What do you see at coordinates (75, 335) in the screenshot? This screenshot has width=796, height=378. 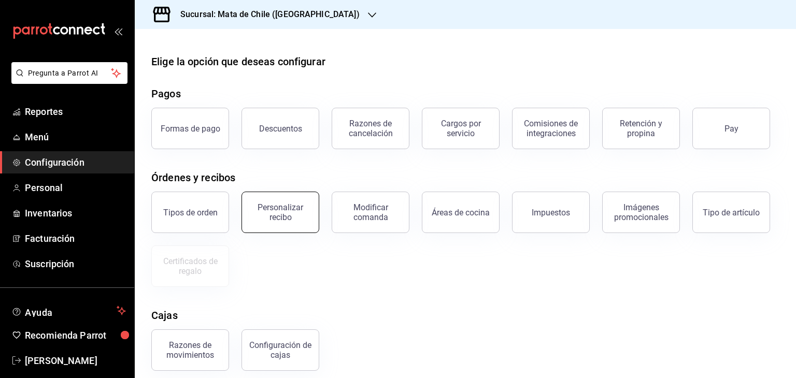 I see `span: Recomienda Parrot` at bounding box center [75, 335].